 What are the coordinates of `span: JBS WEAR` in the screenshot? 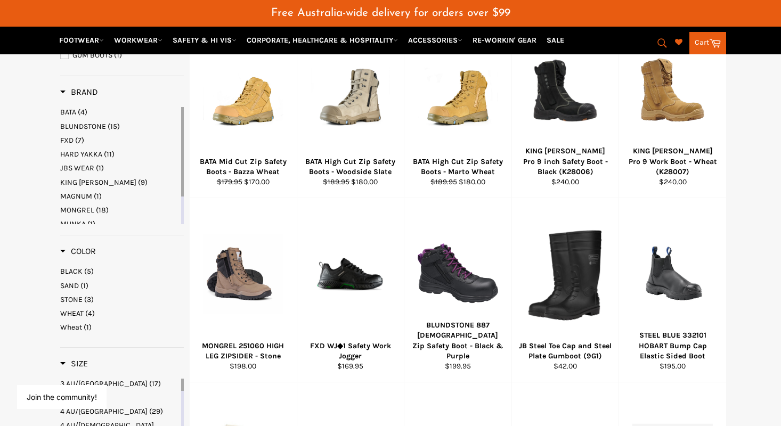 It's located at (77, 168).